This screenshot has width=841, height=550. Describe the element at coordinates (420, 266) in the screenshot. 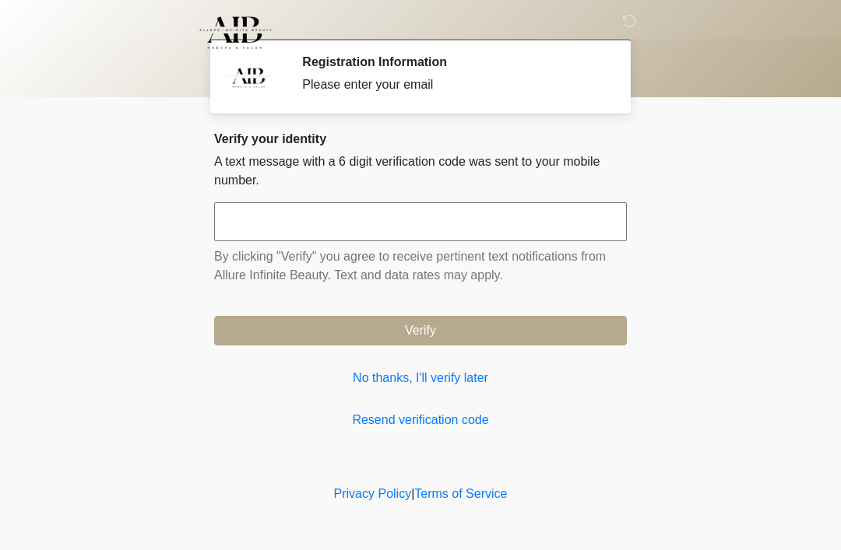

I see `p: By clicking "Verify" you agree to receive pertinent text notifications from Allure Infinite Beaut...` at that location.